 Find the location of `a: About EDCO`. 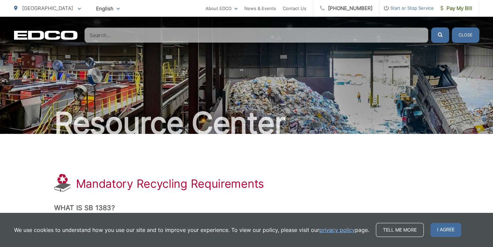

a: About EDCO is located at coordinates (221, 8).